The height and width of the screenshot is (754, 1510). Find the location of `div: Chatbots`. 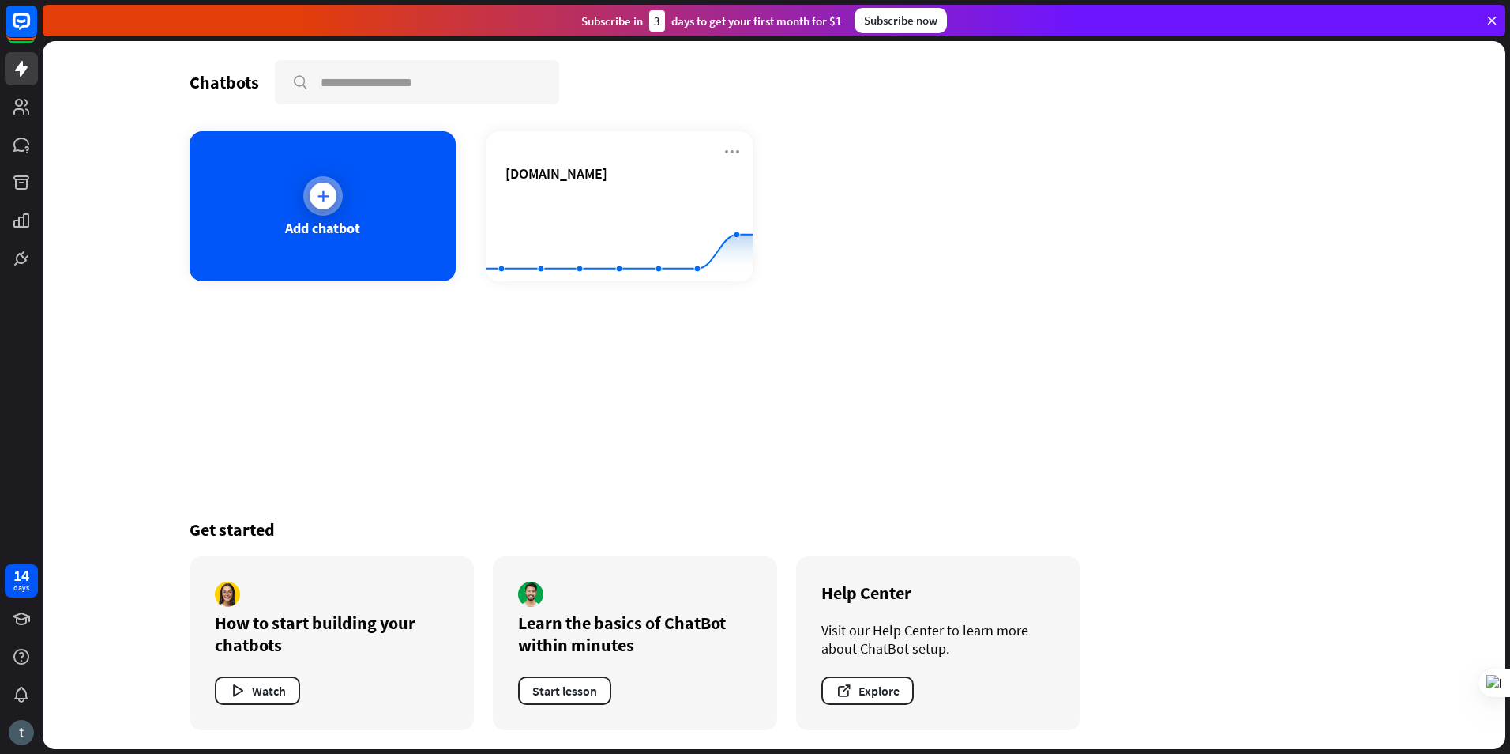

div: Chatbots is located at coordinates (224, 82).